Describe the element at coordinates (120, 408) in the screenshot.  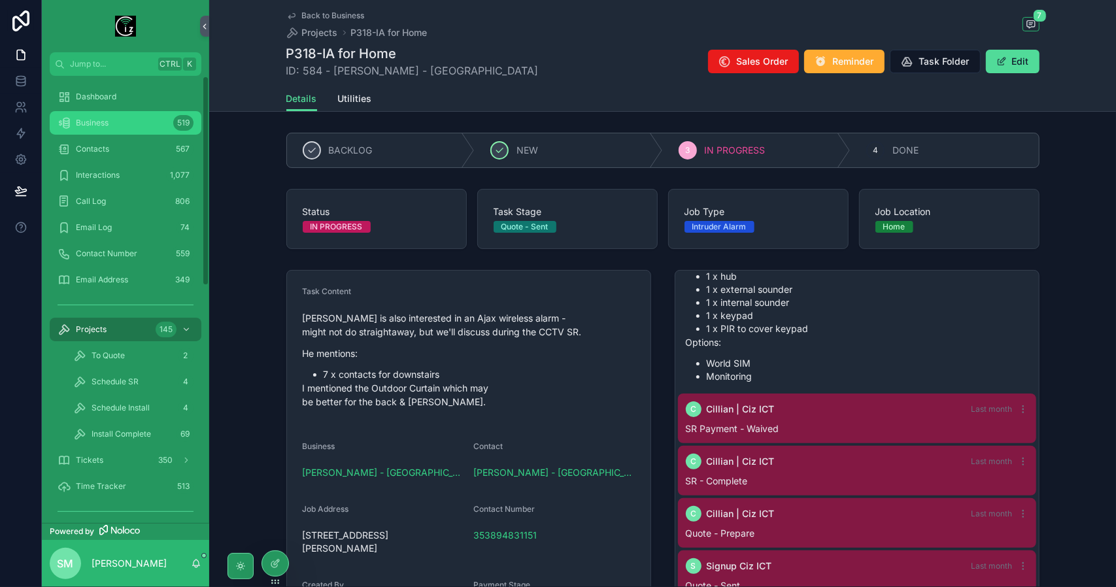
I see `span: Schedule Install` at that location.